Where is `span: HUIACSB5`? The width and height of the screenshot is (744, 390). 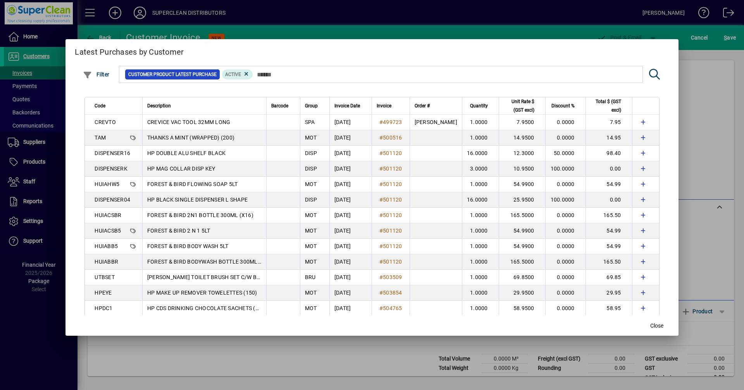 span: HUIACSB5 is located at coordinates (108, 231).